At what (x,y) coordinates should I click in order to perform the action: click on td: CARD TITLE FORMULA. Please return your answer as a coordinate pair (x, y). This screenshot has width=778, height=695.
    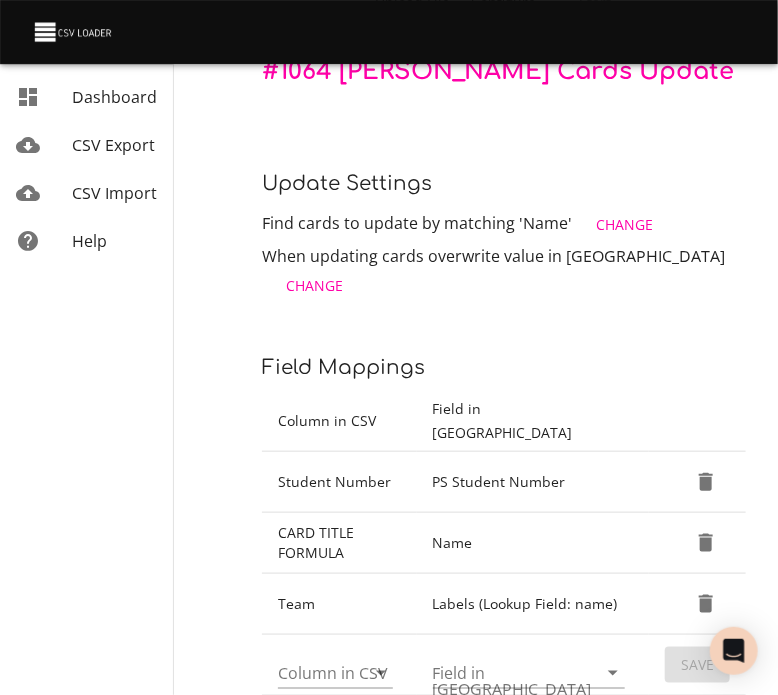
    Looking at the image, I should click on (339, 543).